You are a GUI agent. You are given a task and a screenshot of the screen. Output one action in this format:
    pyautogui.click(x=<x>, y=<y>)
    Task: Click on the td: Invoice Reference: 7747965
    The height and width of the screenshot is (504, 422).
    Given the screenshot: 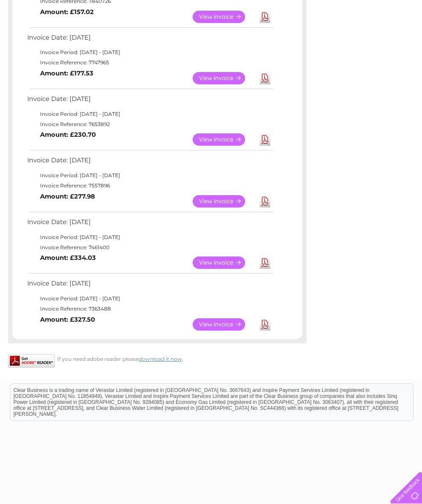 What is the action you would take?
    pyautogui.click(x=150, y=63)
    